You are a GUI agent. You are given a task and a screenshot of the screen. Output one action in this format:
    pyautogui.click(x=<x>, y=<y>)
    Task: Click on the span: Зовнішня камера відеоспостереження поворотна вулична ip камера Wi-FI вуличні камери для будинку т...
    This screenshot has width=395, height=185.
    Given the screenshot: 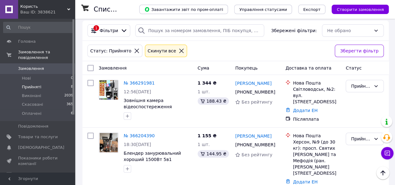 What is the action you would take?
    pyautogui.click(x=158, y=113)
    